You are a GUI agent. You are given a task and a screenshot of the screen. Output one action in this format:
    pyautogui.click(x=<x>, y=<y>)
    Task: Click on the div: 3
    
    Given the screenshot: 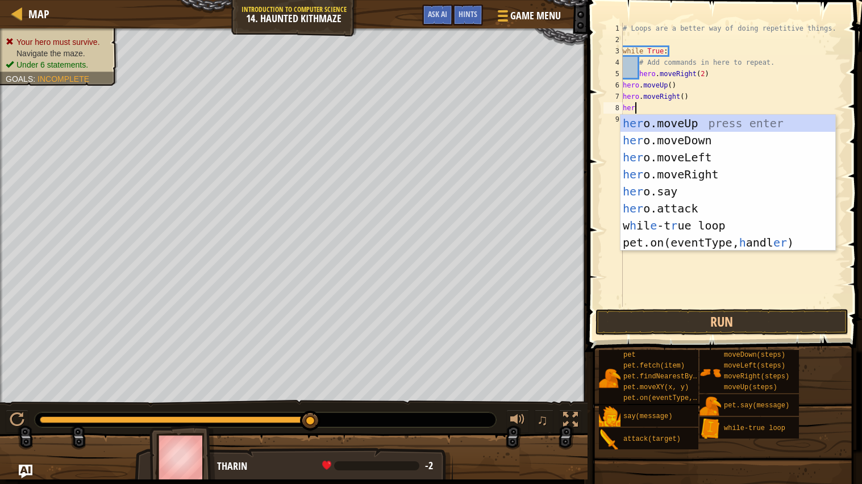 What is the action you would take?
    pyautogui.click(x=613, y=51)
    